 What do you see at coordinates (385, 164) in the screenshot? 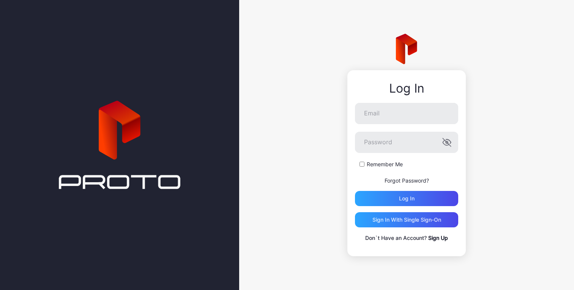
I see `label: Remember Me` at bounding box center [385, 164].